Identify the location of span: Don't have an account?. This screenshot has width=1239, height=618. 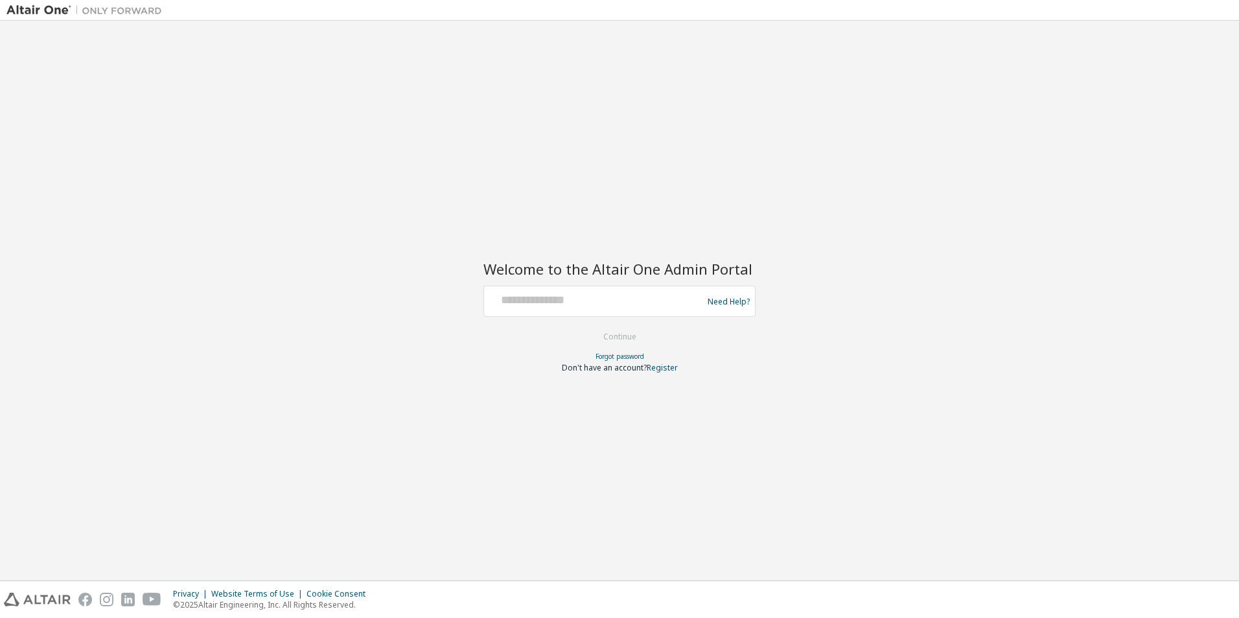
(604, 367).